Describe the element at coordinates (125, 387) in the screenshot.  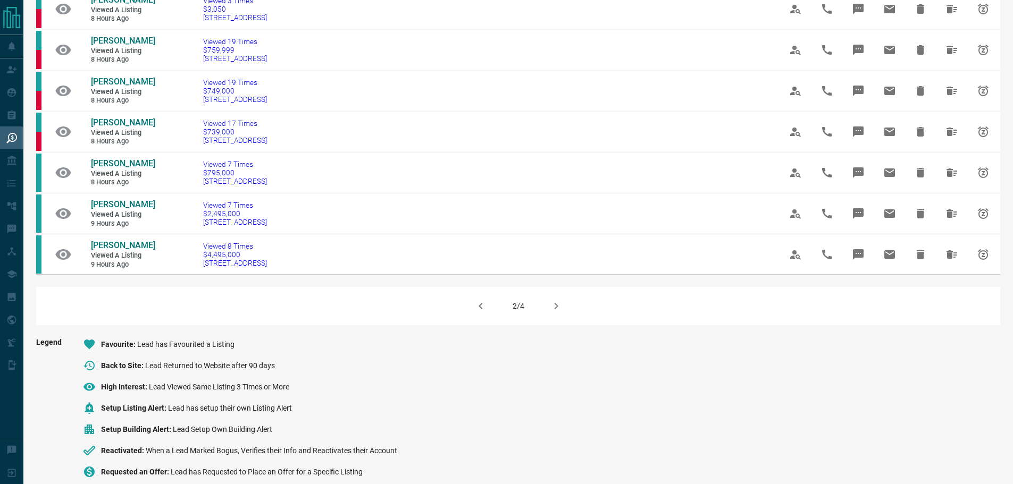
I see `span: High Interest` at that location.